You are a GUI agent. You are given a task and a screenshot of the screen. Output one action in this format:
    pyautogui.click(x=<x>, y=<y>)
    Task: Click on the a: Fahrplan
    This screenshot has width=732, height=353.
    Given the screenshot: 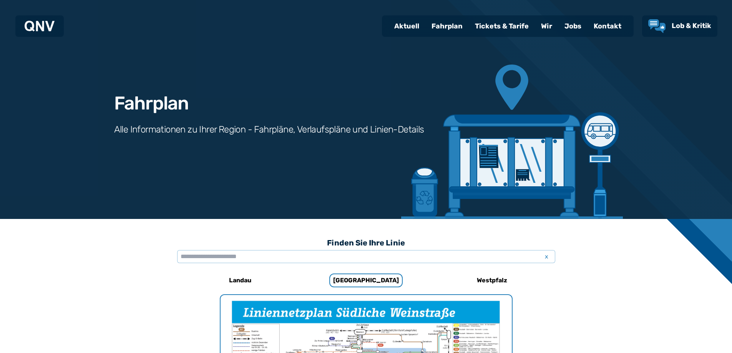 What is the action you would take?
    pyautogui.click(x=447, y=26)
    